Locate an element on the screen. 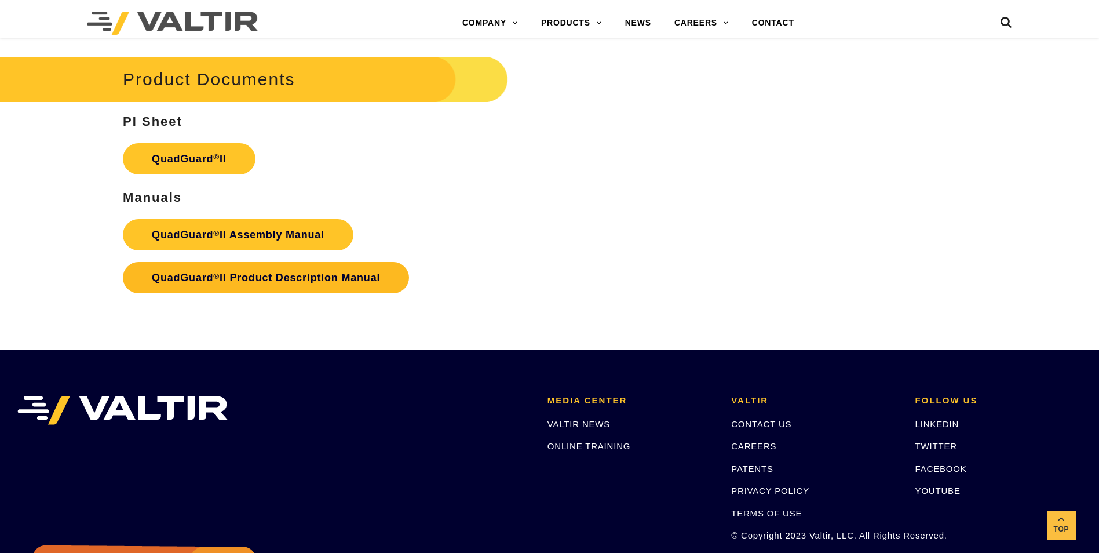  strong: Manuals is located at coordinates (152, 197).